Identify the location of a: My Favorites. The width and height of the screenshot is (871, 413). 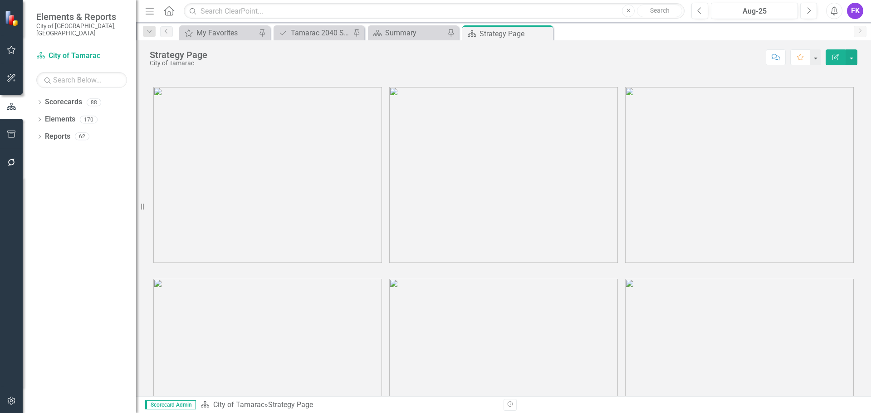
(219, 33).